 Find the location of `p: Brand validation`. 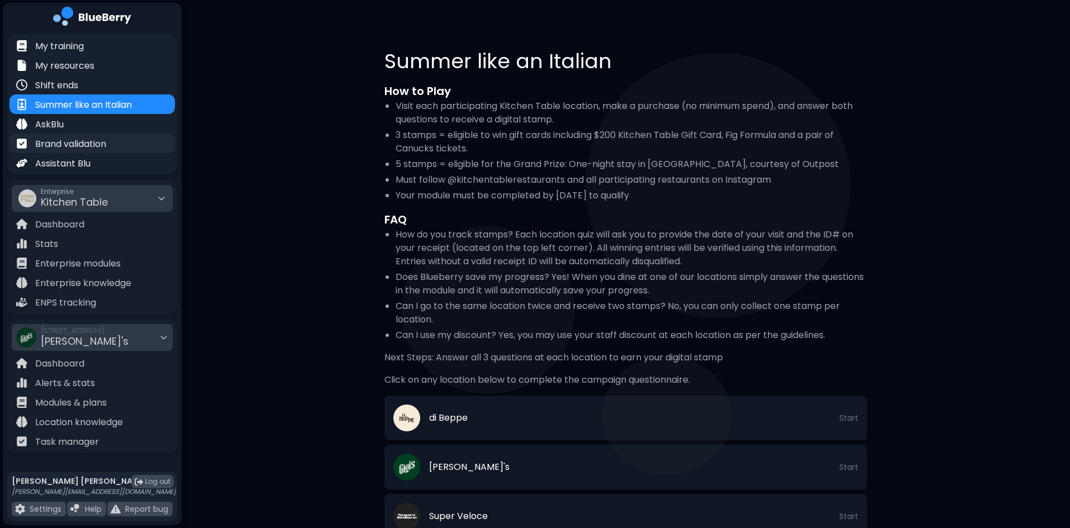

p: Brand validation is located at coordinates (70, 144).